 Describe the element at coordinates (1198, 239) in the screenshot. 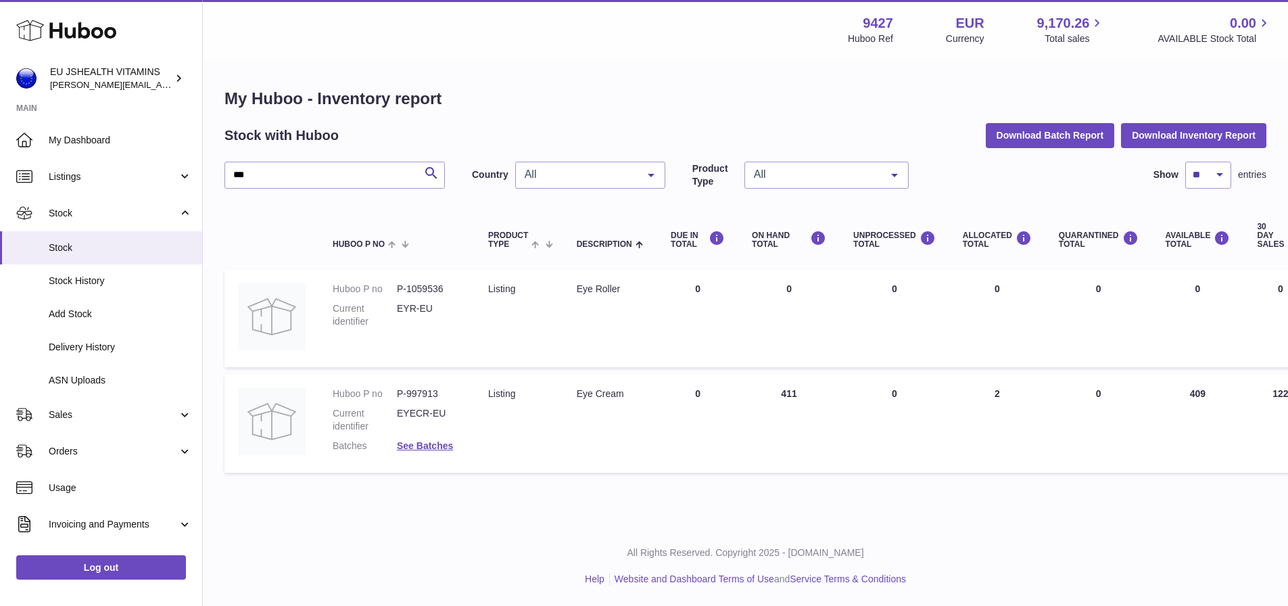

I see `div: AVAILABLE Total` at that location.